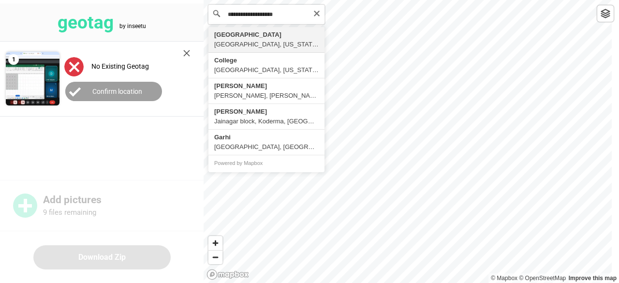  I want to click on button: Zoom in, so click(215, 243).